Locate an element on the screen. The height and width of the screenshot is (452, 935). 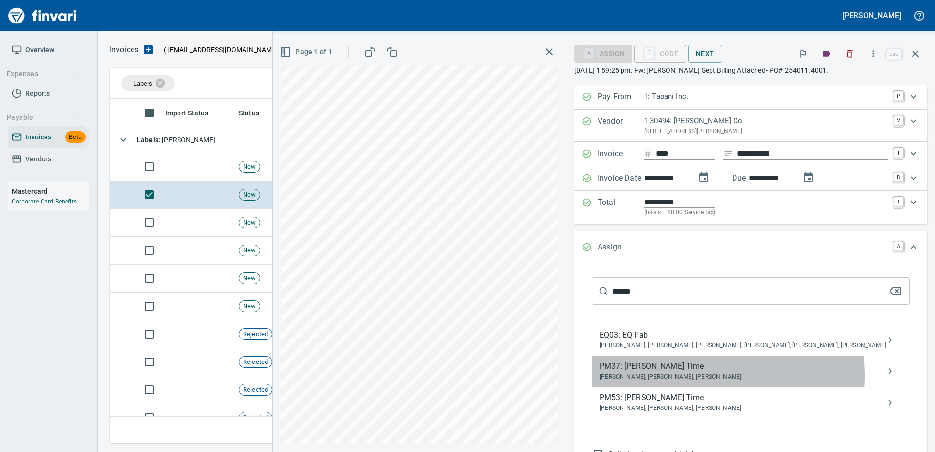
button: Page 1 of 1 is located at coordinates (307, 52).